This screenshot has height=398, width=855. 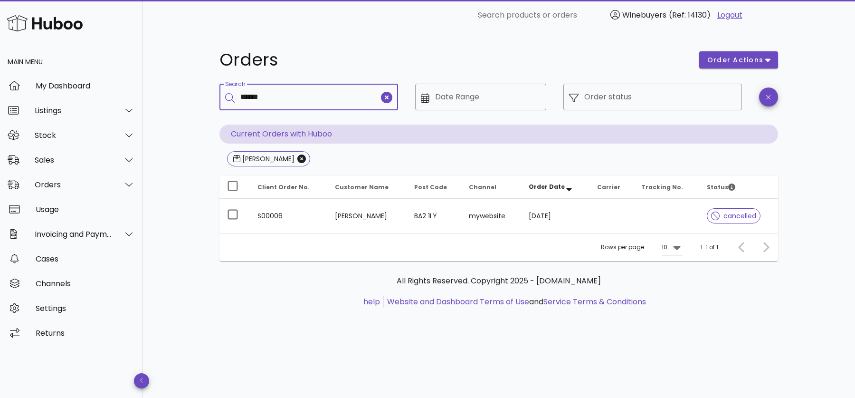 What do you see at coordinates (458, 301) in the screenshot?
I see `a: Website and Dashboard Terms of Use` at bounding box center [458, 301].